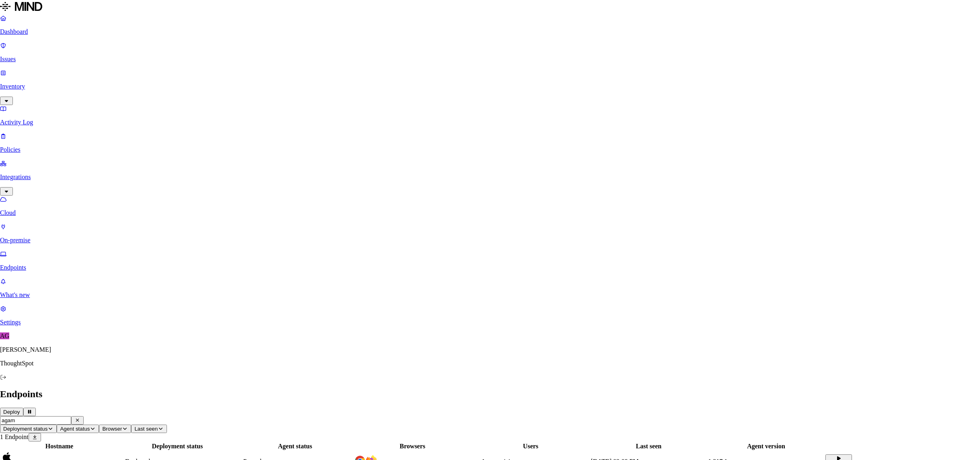 The image size is (967, 460). I want to click on div: Last seen, so click(649, 446).